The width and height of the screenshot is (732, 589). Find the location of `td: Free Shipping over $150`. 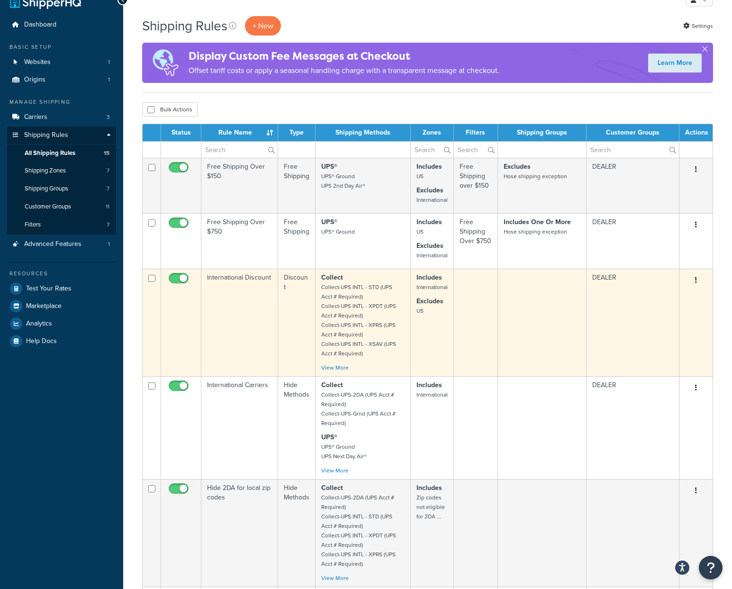

td: Free Shipping over $150 is located at coordinates (476, 185).